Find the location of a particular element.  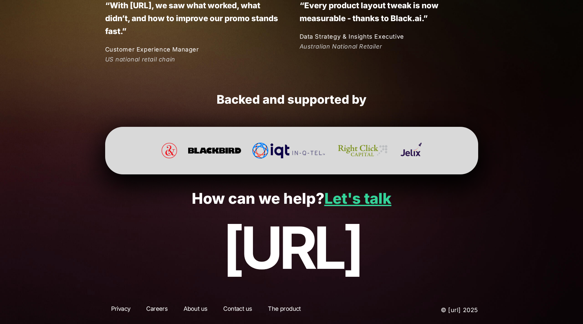

em: Australian National Retailer is located at coordinates (341, 46).